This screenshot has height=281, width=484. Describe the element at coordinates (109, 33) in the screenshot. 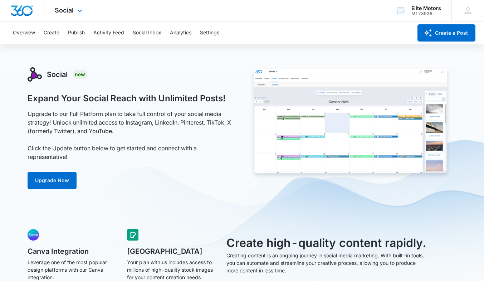

I see `button: Activity Feed` at that location.